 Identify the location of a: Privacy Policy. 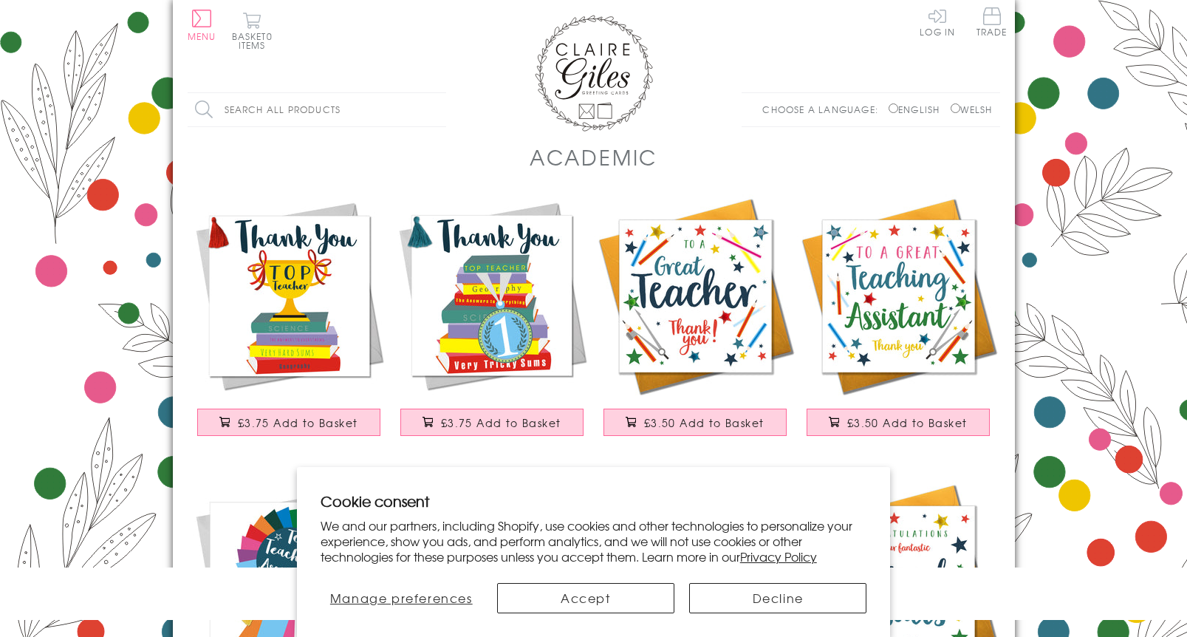
(778, 556).